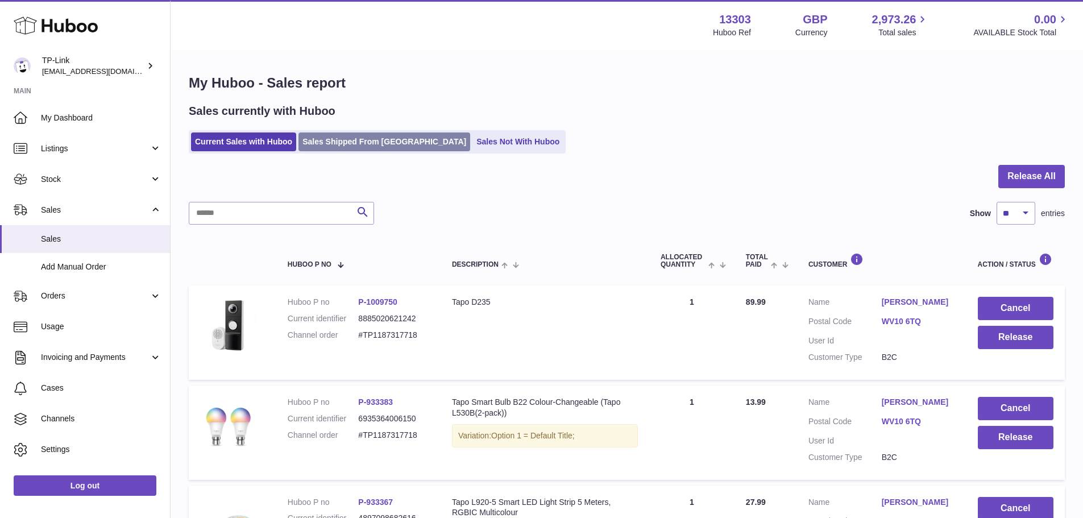  What do you see at coordinates (375, 402) in the screenshot?
I see `a: P-933383` at bounding box center [375, 402].